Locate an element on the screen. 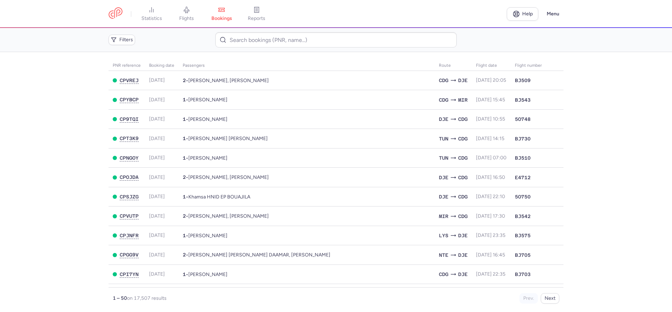  th: flight date is located at coordinates (491, 66).